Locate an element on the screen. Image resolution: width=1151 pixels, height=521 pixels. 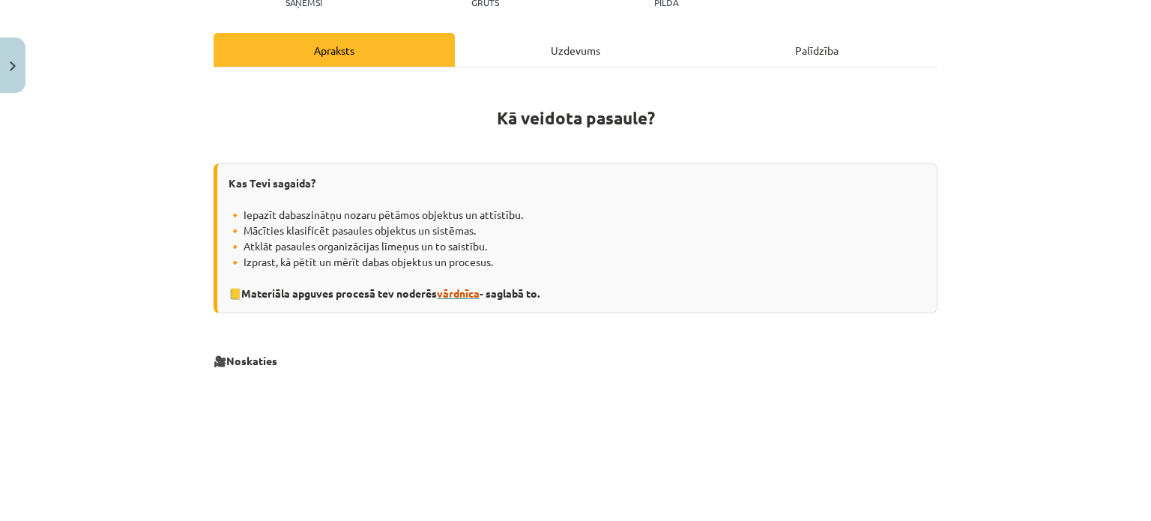
div: Palīdzība is located at coordinates (816, 49).